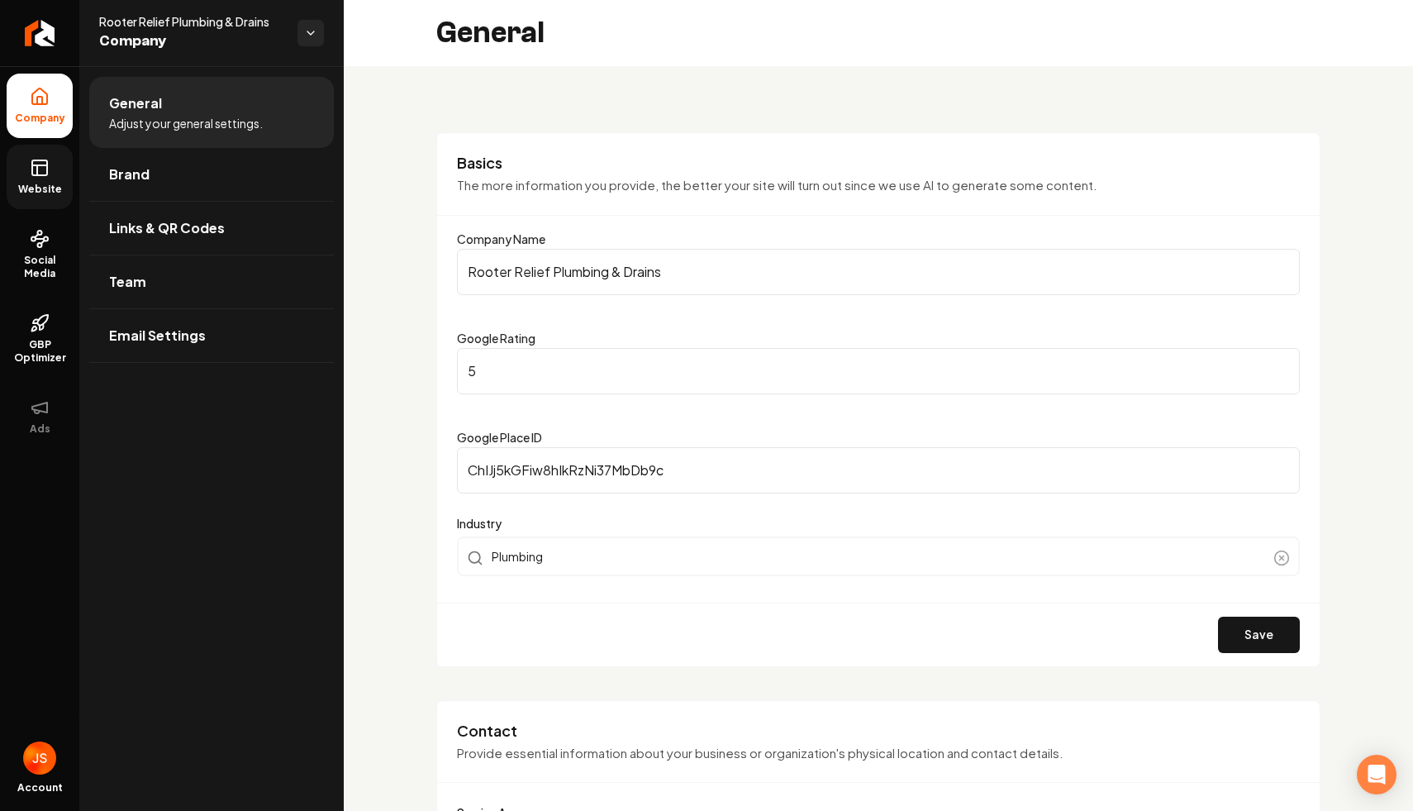 The width and height of the screenshot is (1413, 811). I want to click on input: Company Name, so click(879, 272).